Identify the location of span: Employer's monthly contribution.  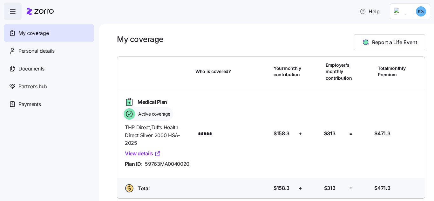
(339, 72).